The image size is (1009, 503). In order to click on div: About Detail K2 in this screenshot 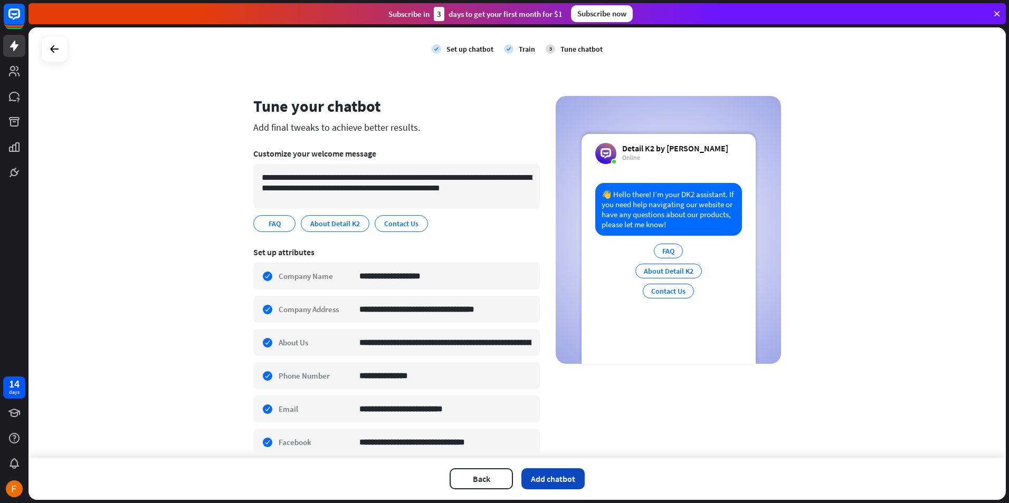, I will do `click(668, 271)`.